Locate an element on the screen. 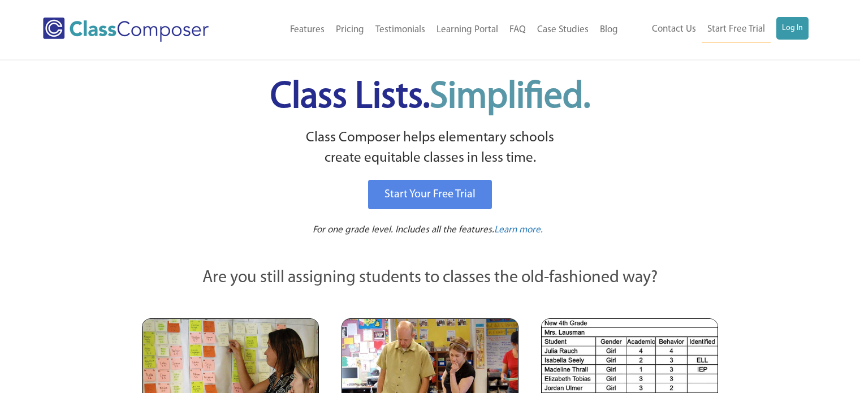 The width and height of the screenshot is (860, 393). a: Testimonials is located at coordinates (400, 30).